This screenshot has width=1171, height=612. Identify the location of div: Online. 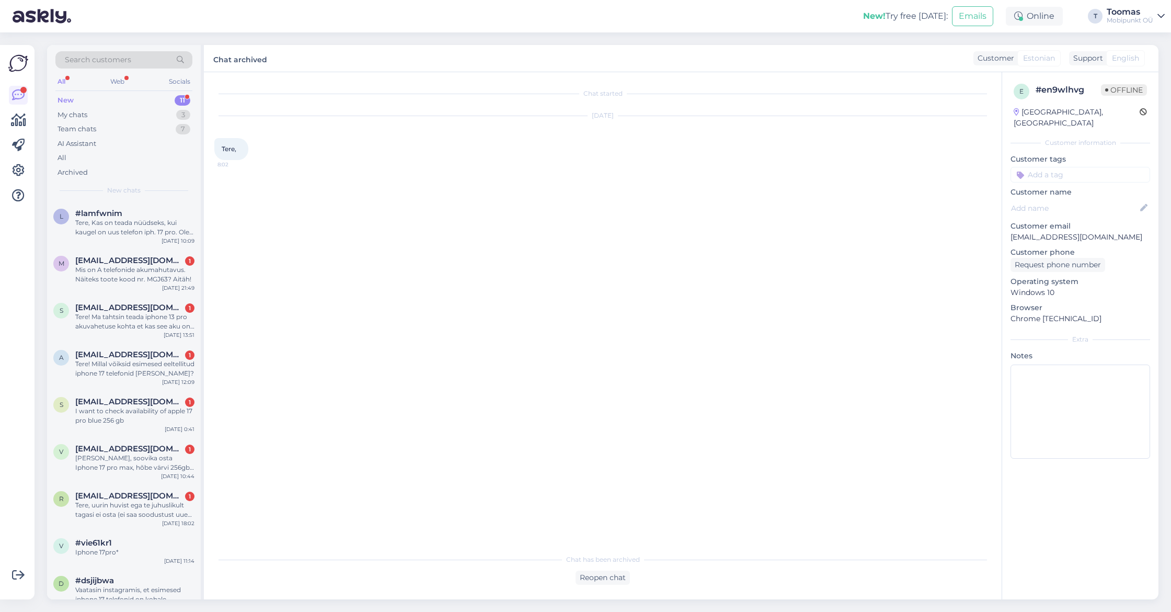
(1034, 16).